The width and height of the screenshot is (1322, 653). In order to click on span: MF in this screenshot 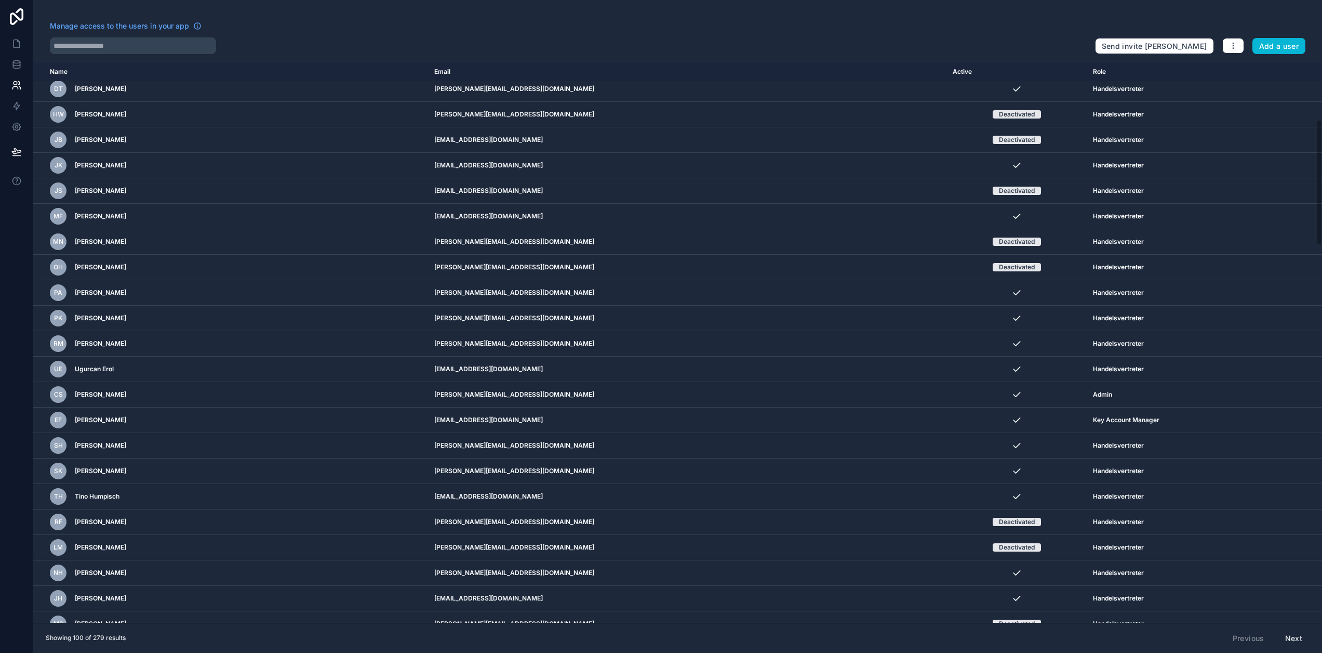, I will do `click(58, 216)`.